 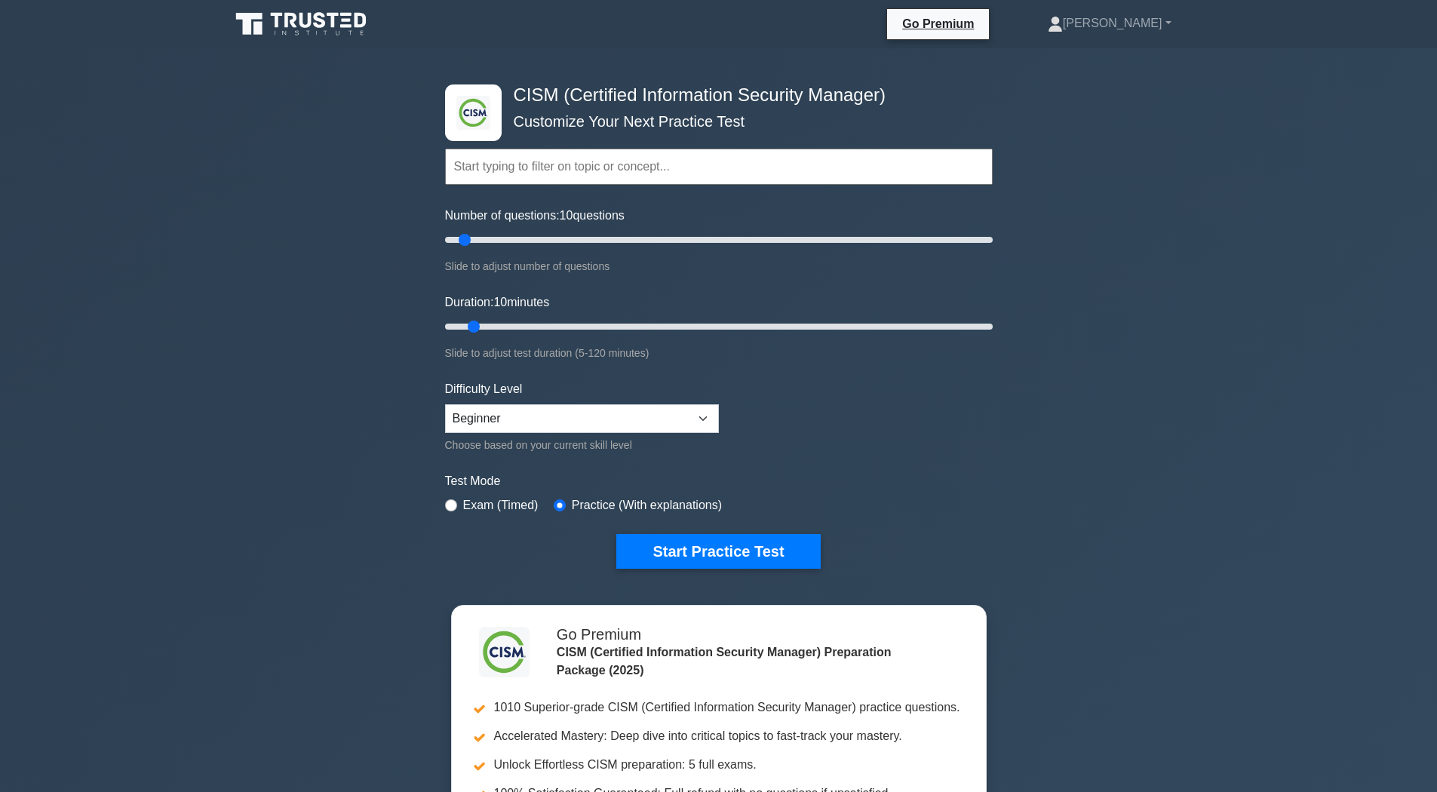 What do you see at coordinates (937, 23) in the screenshot?
I see `a: Go Premium` at bounding box center [937, 23].